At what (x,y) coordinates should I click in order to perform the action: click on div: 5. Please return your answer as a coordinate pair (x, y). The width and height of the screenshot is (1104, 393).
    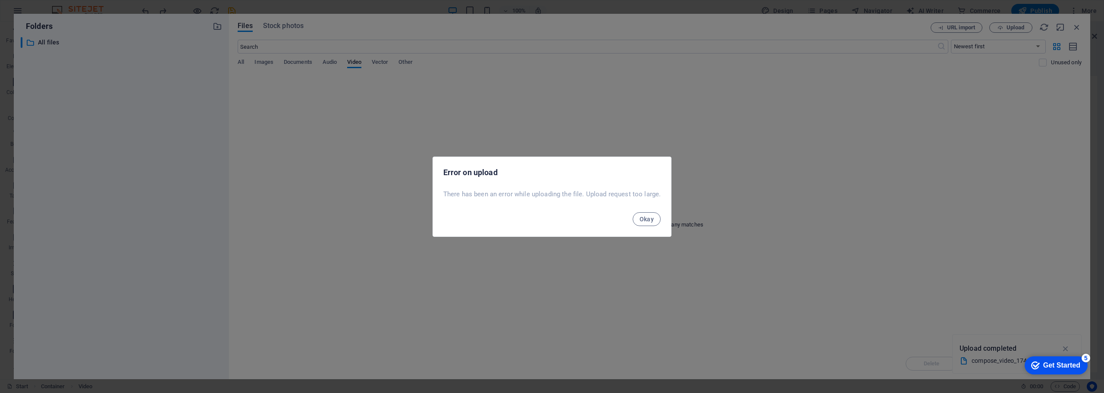
    Looking at the image, I should click on (68, 6).